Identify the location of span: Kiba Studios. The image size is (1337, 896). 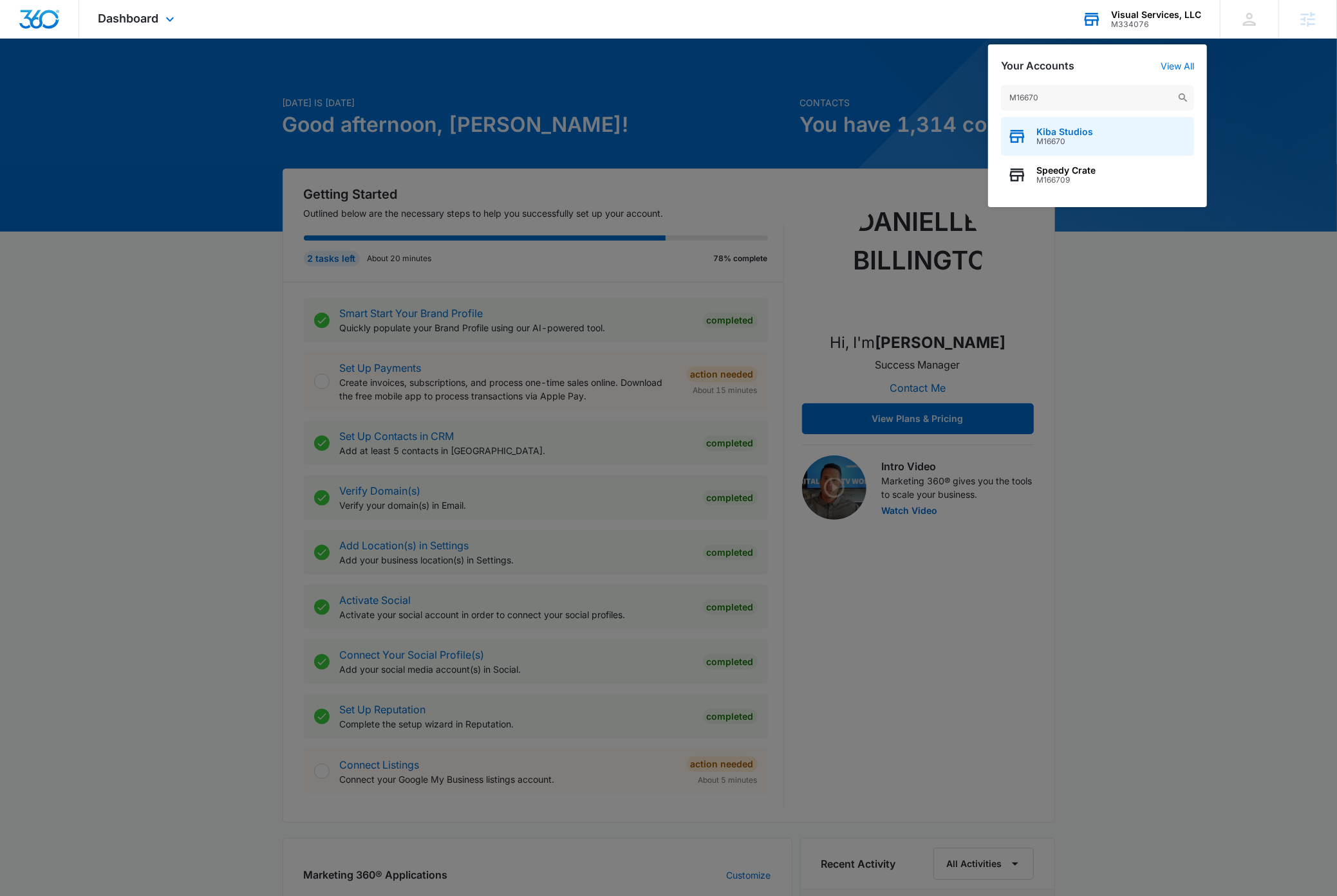
(1064, 132).